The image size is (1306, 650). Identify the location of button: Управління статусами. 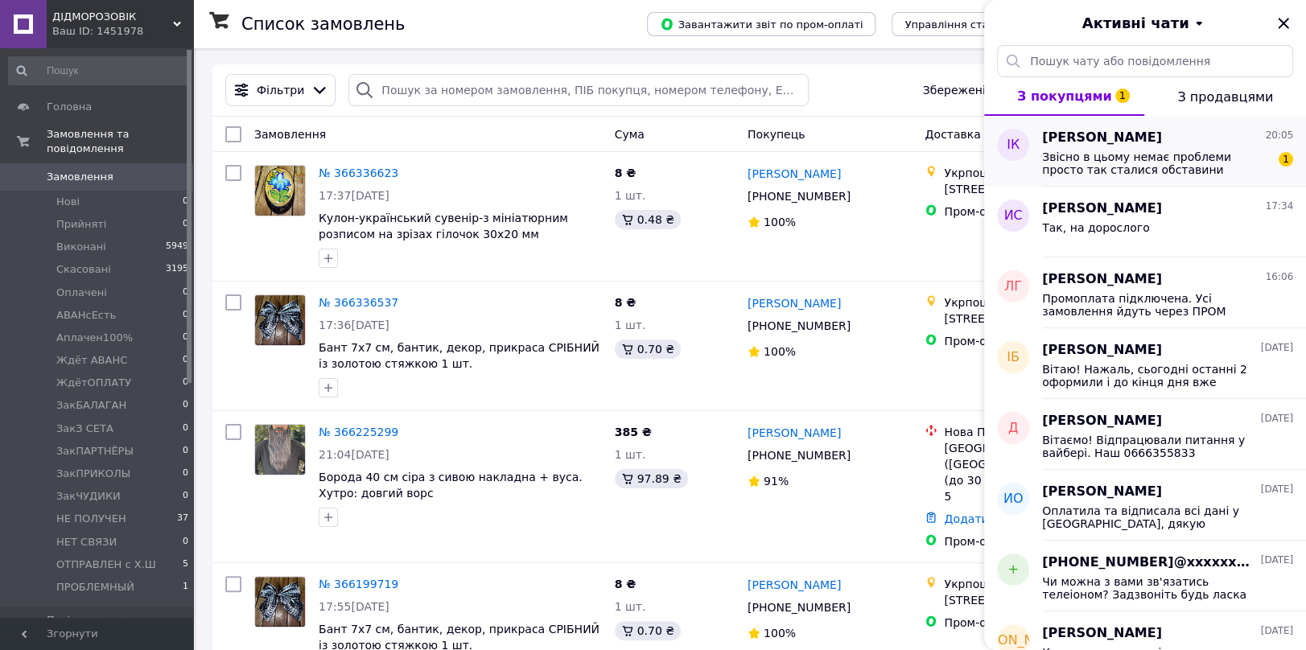
(966, 24).